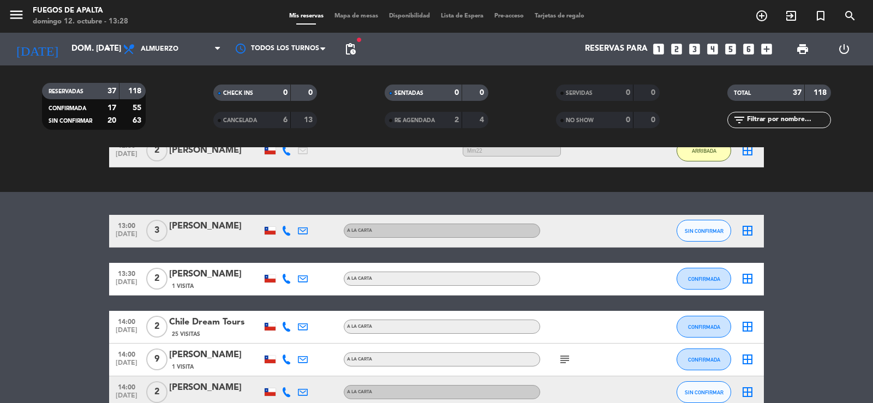  Describe the element at coordinates (616, 49) in the screenshot. I see `span: Reservas para` at that location.